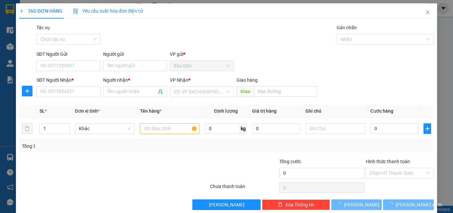 Image resolution: width=453 pixels, height=213 pixels. Describe the element at coordinates (247, 80) in the screenshot. I see `span: Giao hàng` at that location.